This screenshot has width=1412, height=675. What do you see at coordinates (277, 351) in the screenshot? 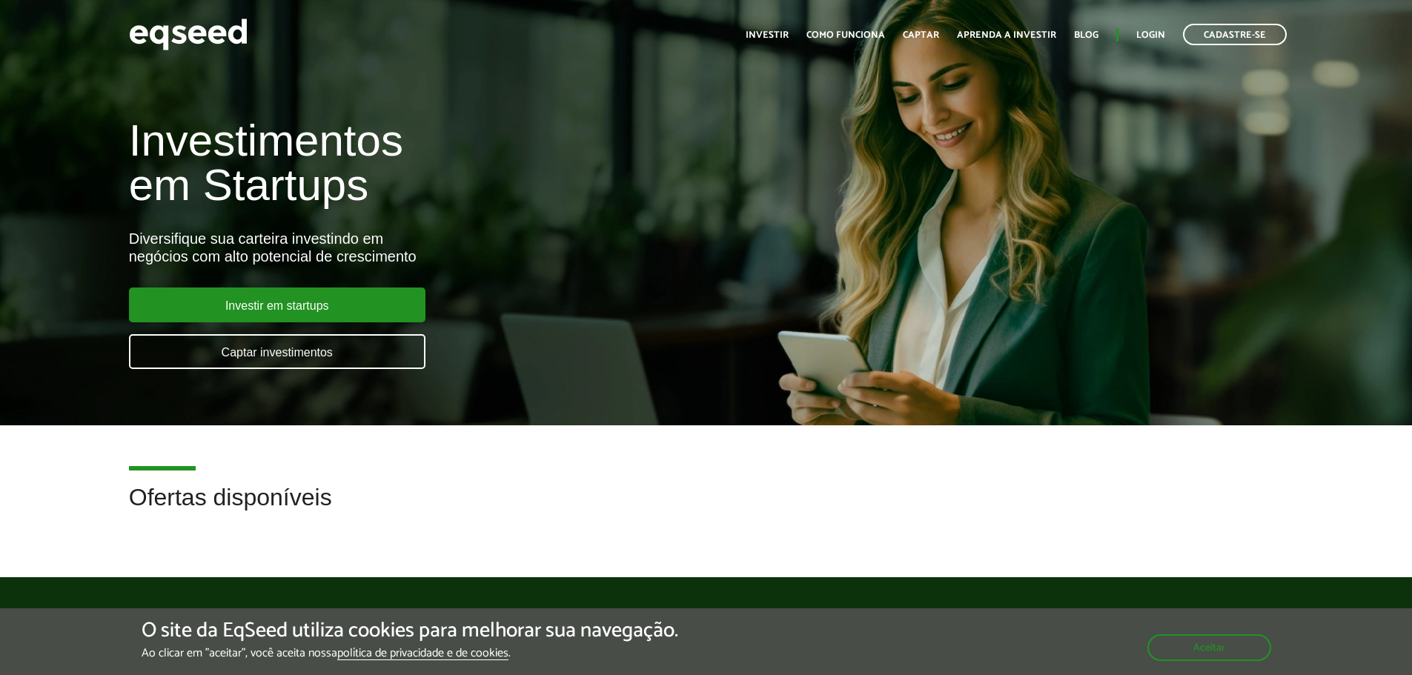
I see `a: Captar investimentos` at bounding box center [277, 351].